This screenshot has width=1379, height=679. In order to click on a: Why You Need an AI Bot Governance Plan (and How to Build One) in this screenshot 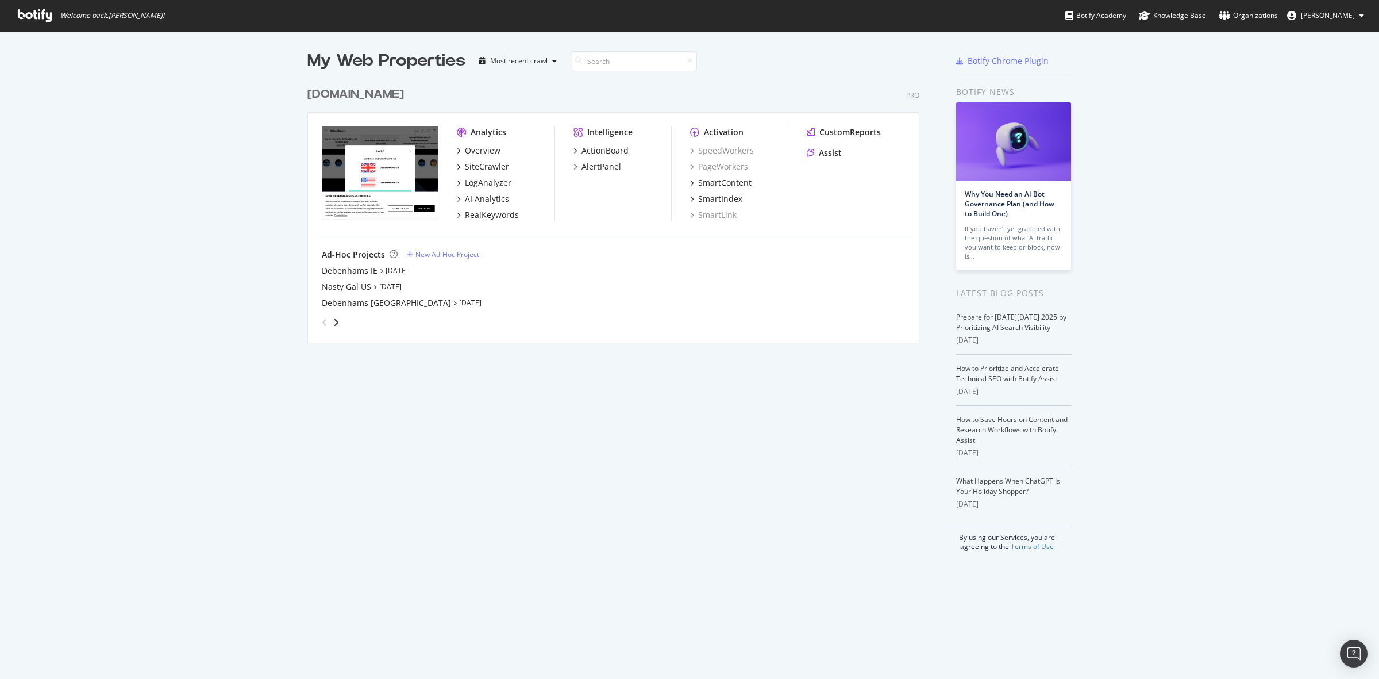, I will do `click(1010, 203)`.